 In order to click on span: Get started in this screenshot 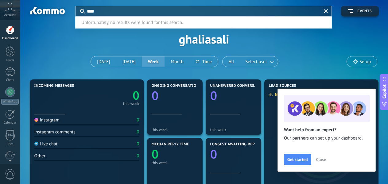, I will do `click(298, 160)`.